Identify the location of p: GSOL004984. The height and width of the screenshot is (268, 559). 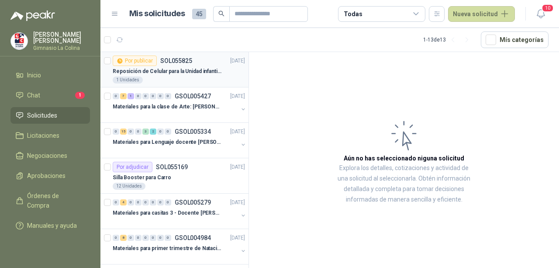
(193, 238).